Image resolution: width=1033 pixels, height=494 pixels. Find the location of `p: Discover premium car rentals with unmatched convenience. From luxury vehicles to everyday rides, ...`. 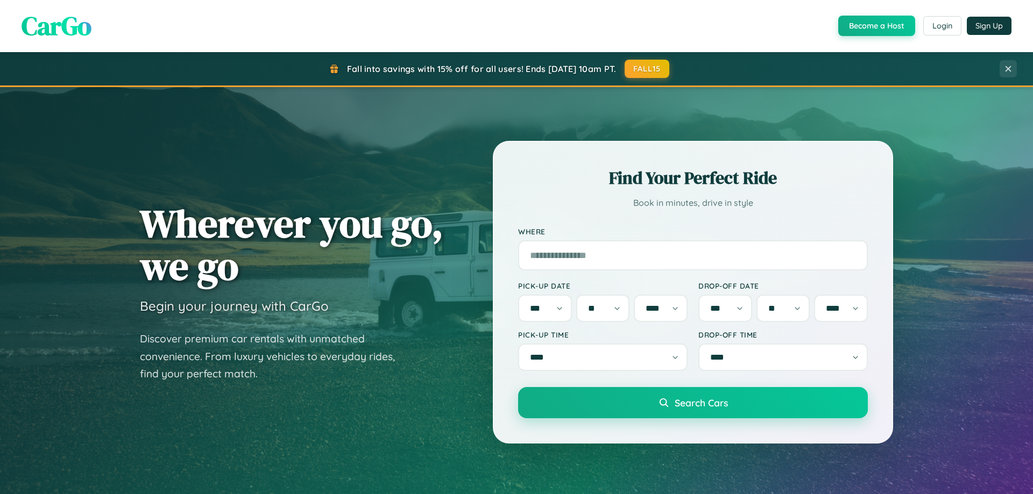

p: Discover premium car rentals with unmatched convenience. From luxury vehicles to everyday rides, ... is located at coordinates (274, 357).